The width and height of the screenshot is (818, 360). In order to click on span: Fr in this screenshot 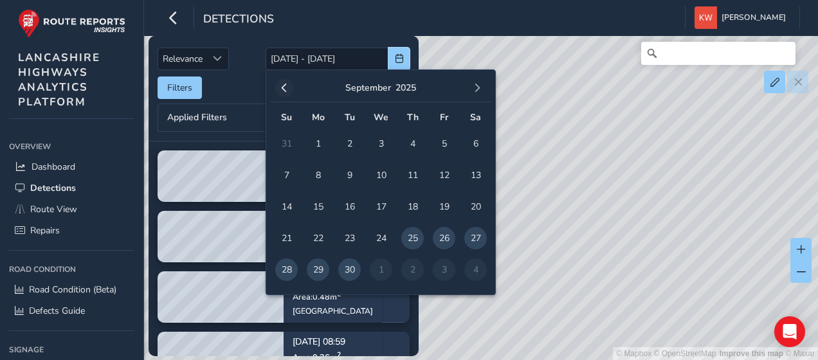, I will do `click(444, 117)`.